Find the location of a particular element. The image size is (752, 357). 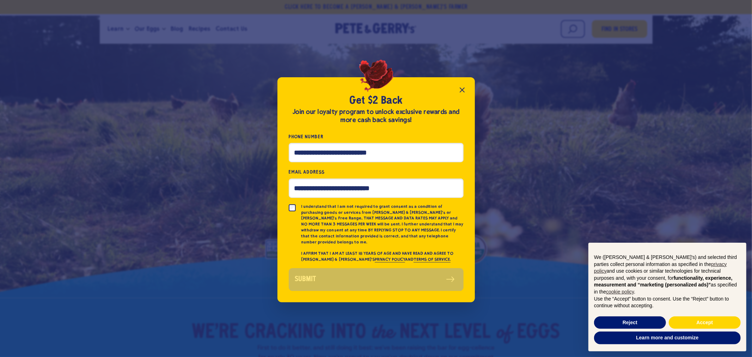

label: Email Address is located at coordinates (376, 172).